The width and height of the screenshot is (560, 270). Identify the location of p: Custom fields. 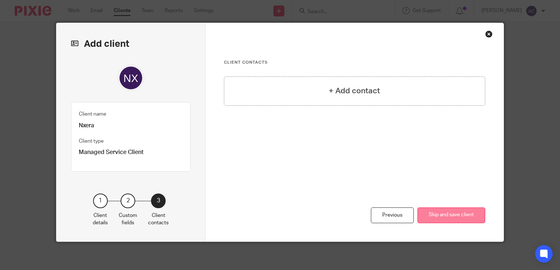
(128, 220).